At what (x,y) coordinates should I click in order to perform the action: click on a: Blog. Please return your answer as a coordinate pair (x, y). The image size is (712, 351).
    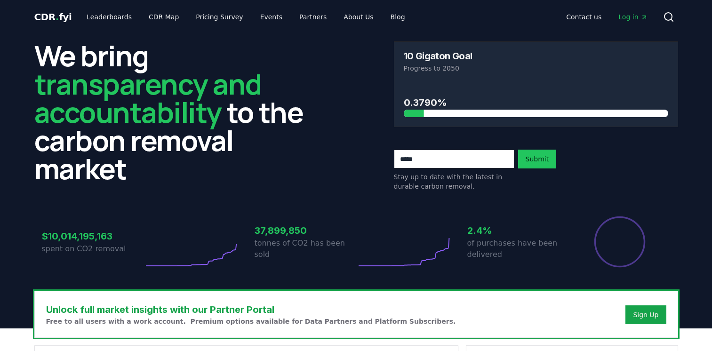
    Looking at the image, I should click on (398, 17).